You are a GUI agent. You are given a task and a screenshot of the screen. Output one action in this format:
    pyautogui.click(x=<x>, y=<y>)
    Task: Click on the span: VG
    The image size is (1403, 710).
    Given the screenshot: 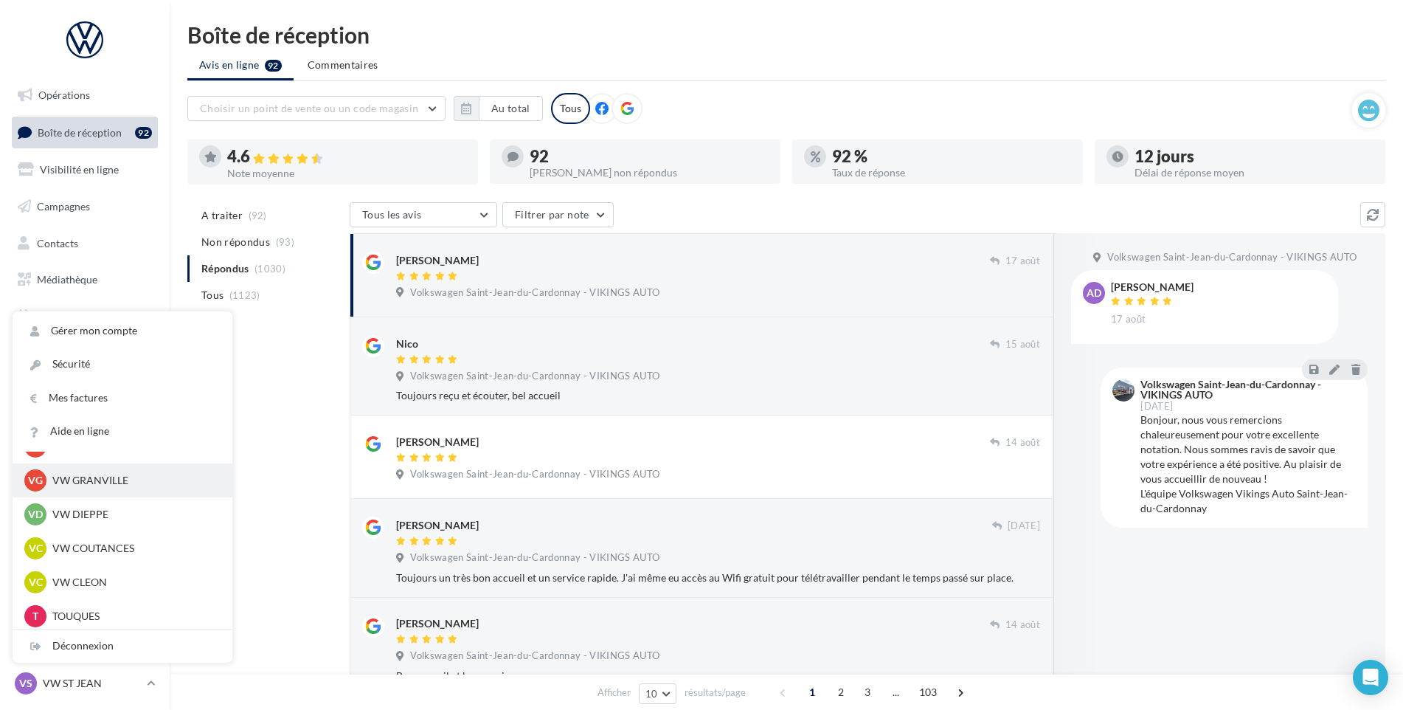 What is the action you would take?
    pyautogui.click(x=35, y=480)
    